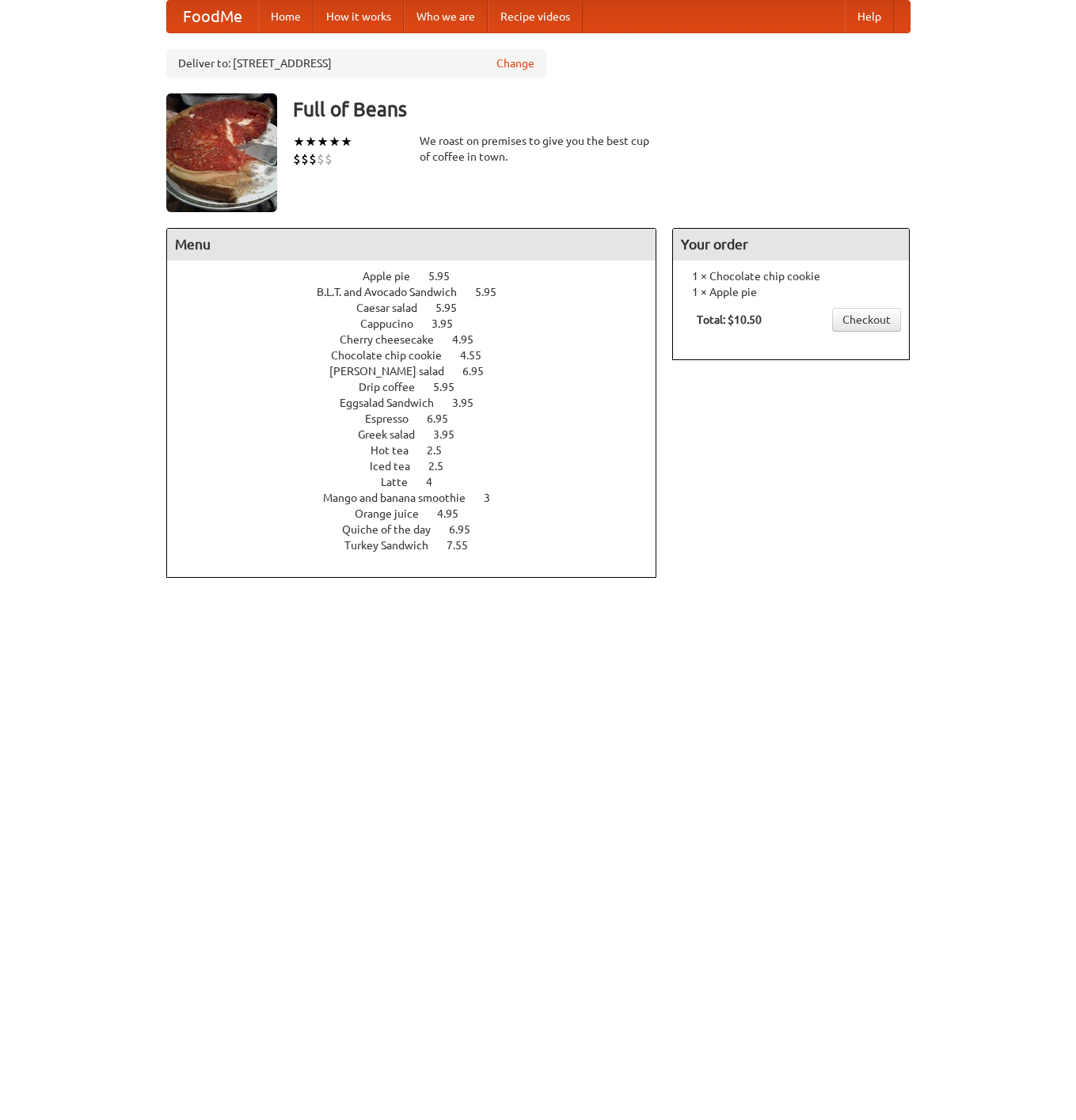  What do you see at coordinates (394, 355) in the screenshot?
I see `span: Chocolate chip cookie` at bounding box center [394, 355].